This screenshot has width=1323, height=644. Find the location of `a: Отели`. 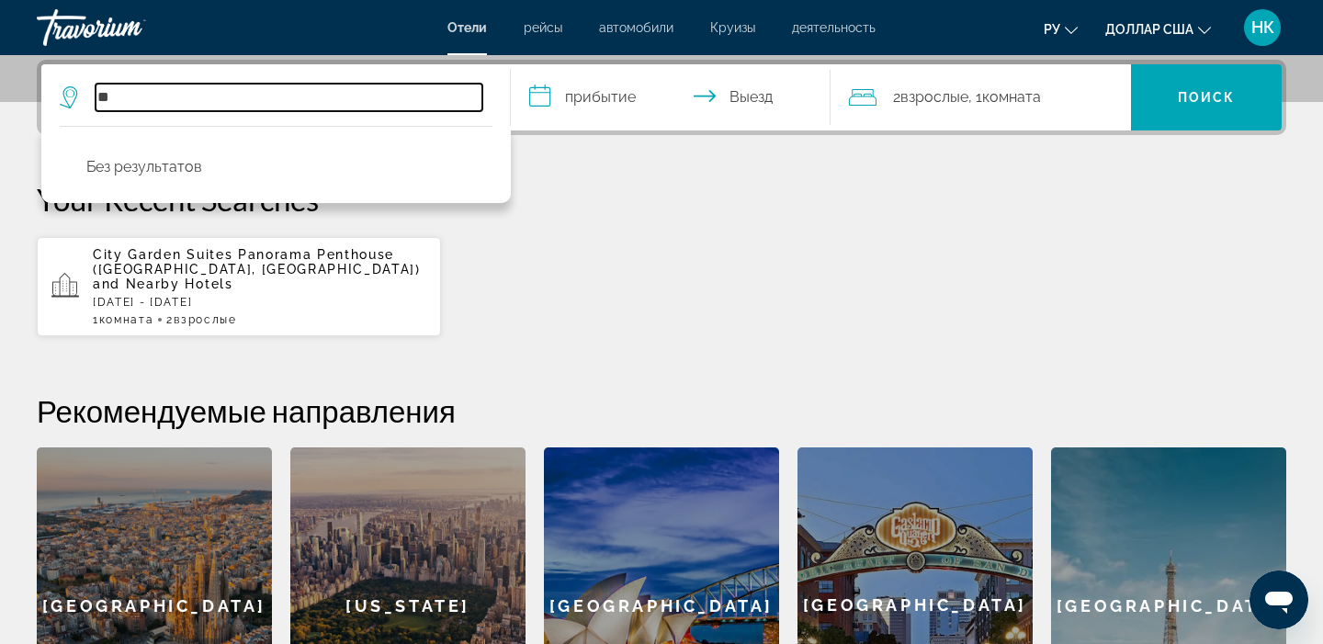

a: Отели is located at coordinates (467, 28).